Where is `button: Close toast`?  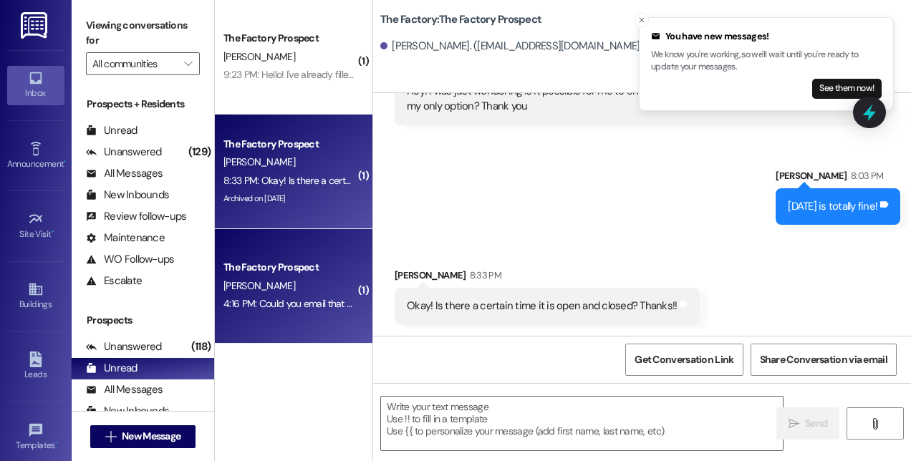
button: Close toast is located at coordinates (642, 20).